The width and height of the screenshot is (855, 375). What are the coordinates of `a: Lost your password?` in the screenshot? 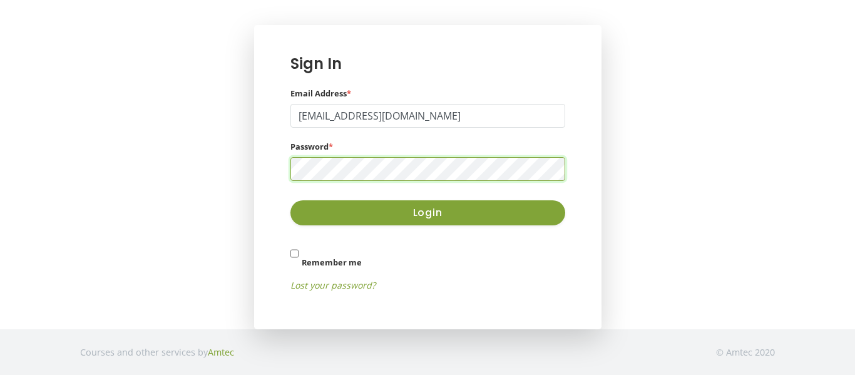 It's located at (333, 285).